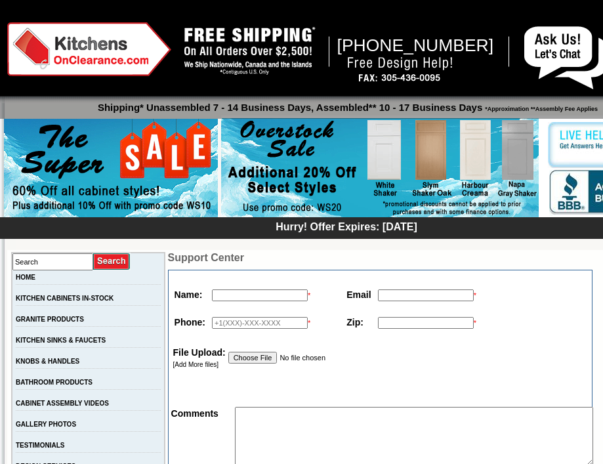  What do you see at coordinates (260, 323) in the screenshot?
I see `input: +1(XXX)-XXX-XXXX` at bounding box center [260, 323].